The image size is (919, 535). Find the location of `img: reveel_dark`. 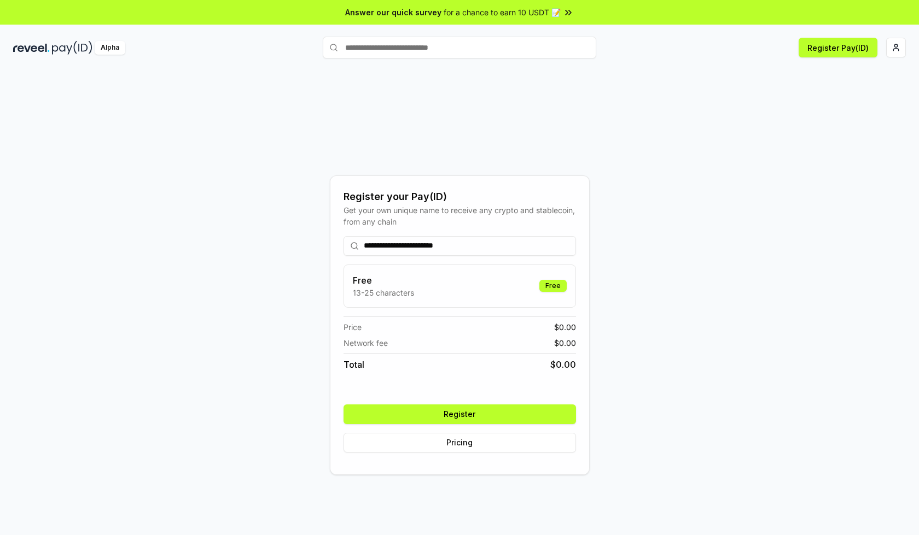

img: reveel_dark is located at coordinates (31, 48).